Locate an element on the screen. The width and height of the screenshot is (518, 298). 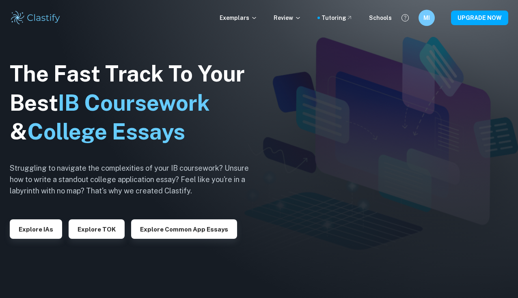
button: Explore Common App essays is located at coordinates (184, 229).